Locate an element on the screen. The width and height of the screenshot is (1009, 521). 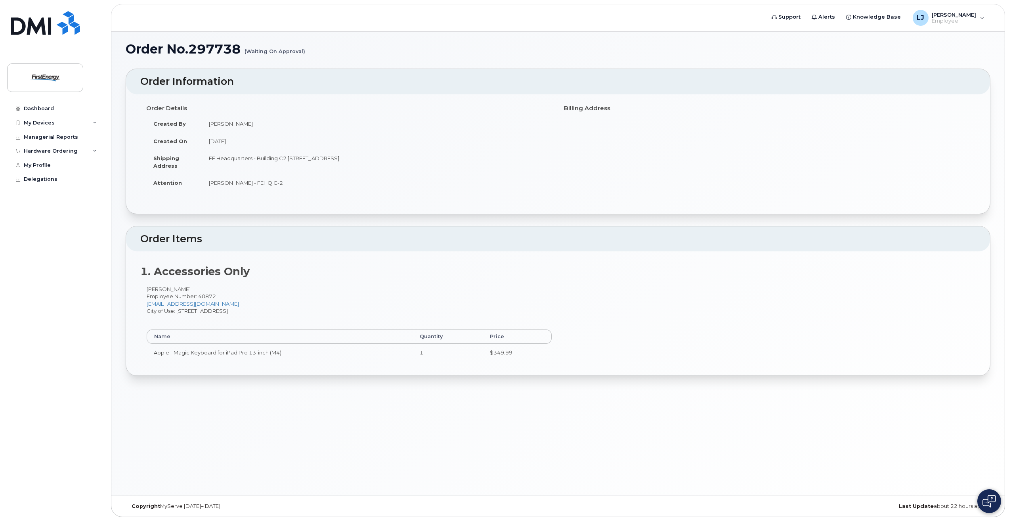
td: $349.99 is located at coordinates (517, 352).